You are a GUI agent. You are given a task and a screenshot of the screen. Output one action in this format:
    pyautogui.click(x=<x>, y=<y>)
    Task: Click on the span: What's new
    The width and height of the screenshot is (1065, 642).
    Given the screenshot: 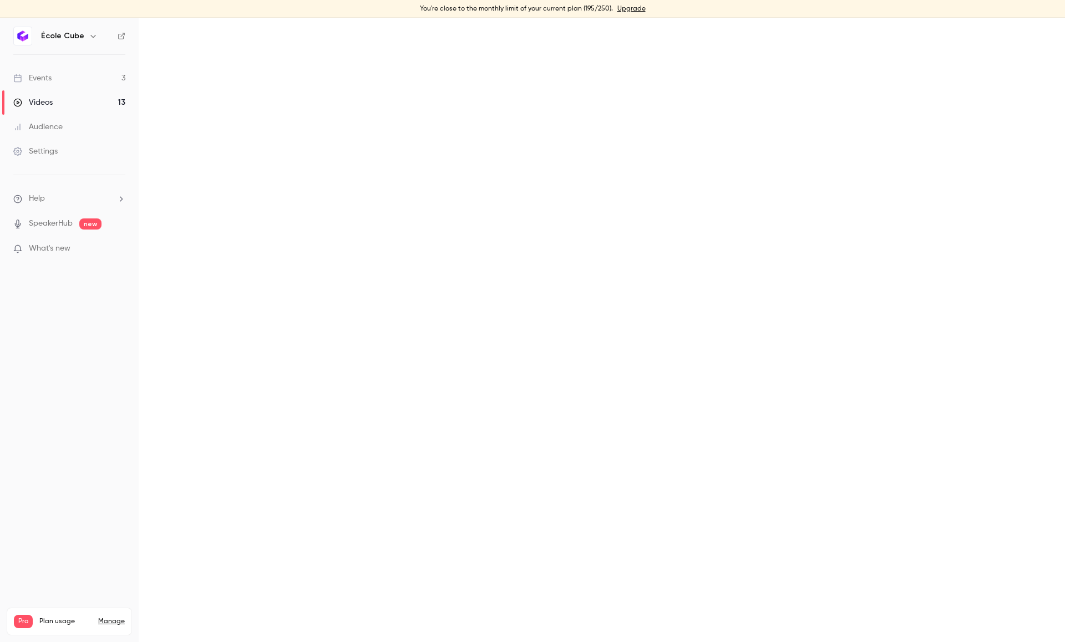 What is the action you would take?
    pyautogui.click(x=49, y=248)
    